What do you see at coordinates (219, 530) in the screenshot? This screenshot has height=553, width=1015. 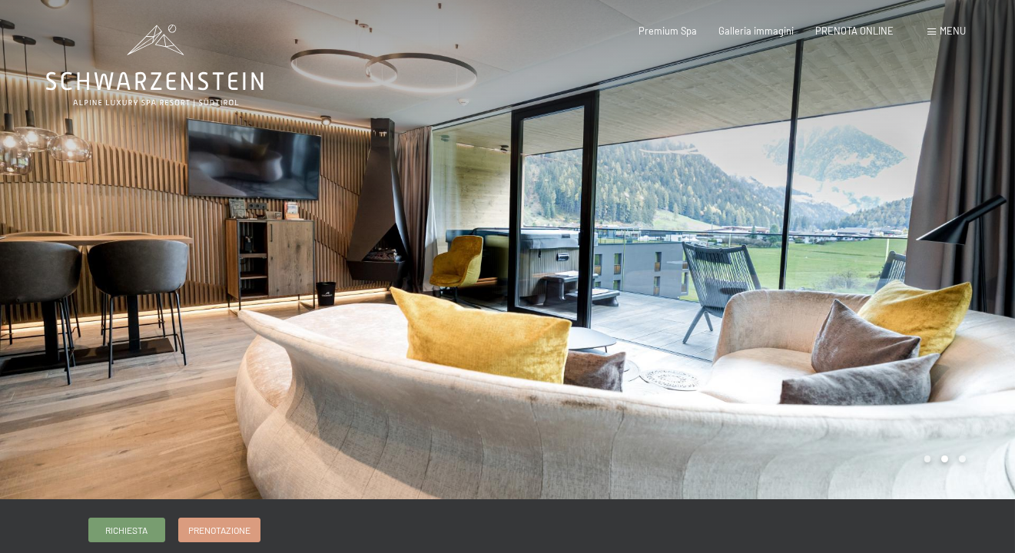 I see `a: Prenotazione` at bounding box center [219, 530].